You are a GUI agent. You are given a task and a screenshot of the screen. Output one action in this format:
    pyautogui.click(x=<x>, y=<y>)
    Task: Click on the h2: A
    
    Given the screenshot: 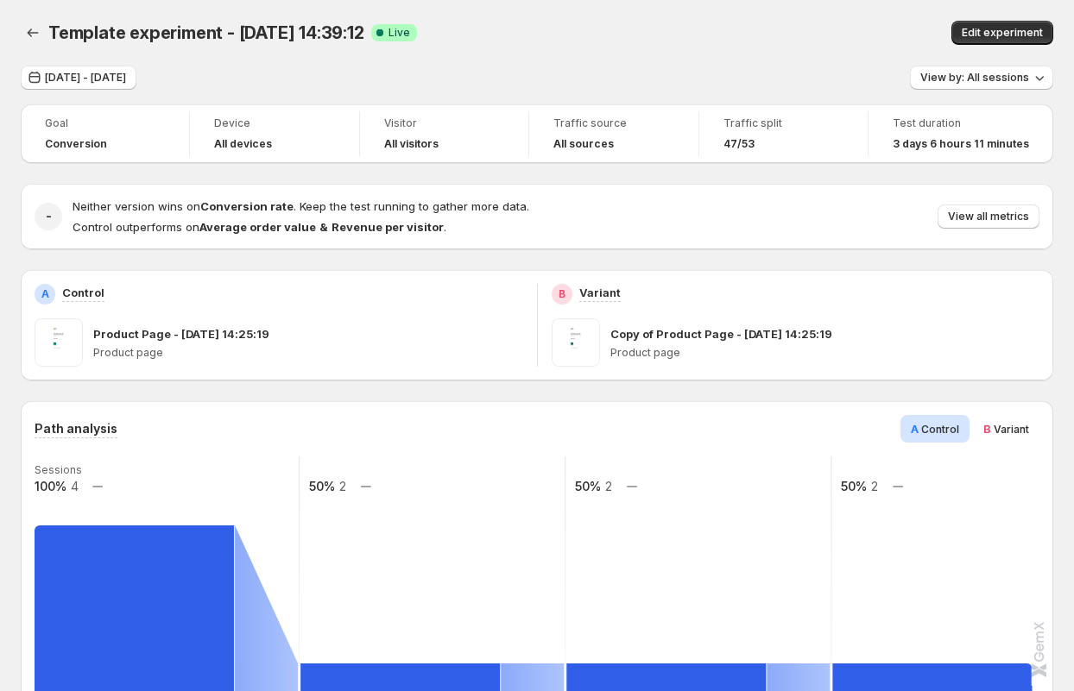 What is the action you would take?
    pyautogui.click(x=45, y=294)
    